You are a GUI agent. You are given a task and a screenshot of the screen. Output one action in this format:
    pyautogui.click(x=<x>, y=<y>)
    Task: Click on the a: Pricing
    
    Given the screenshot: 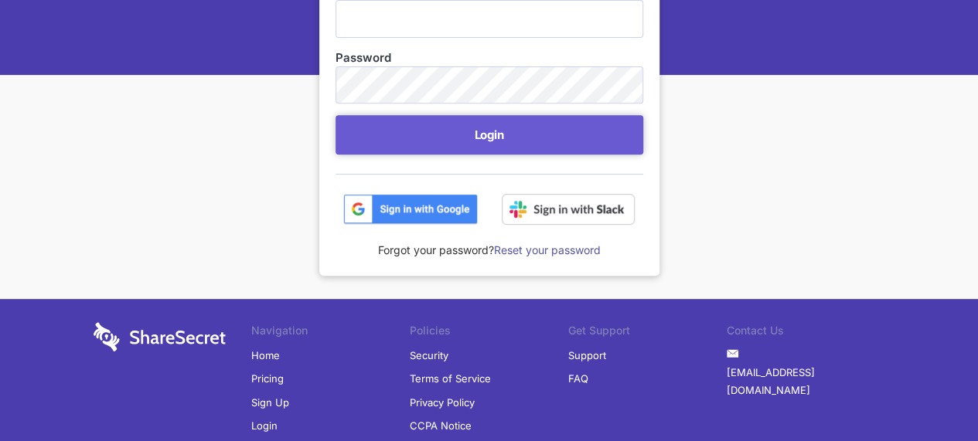 What is the action you would take?
    pyautogui.click(x=267, y=379)
    